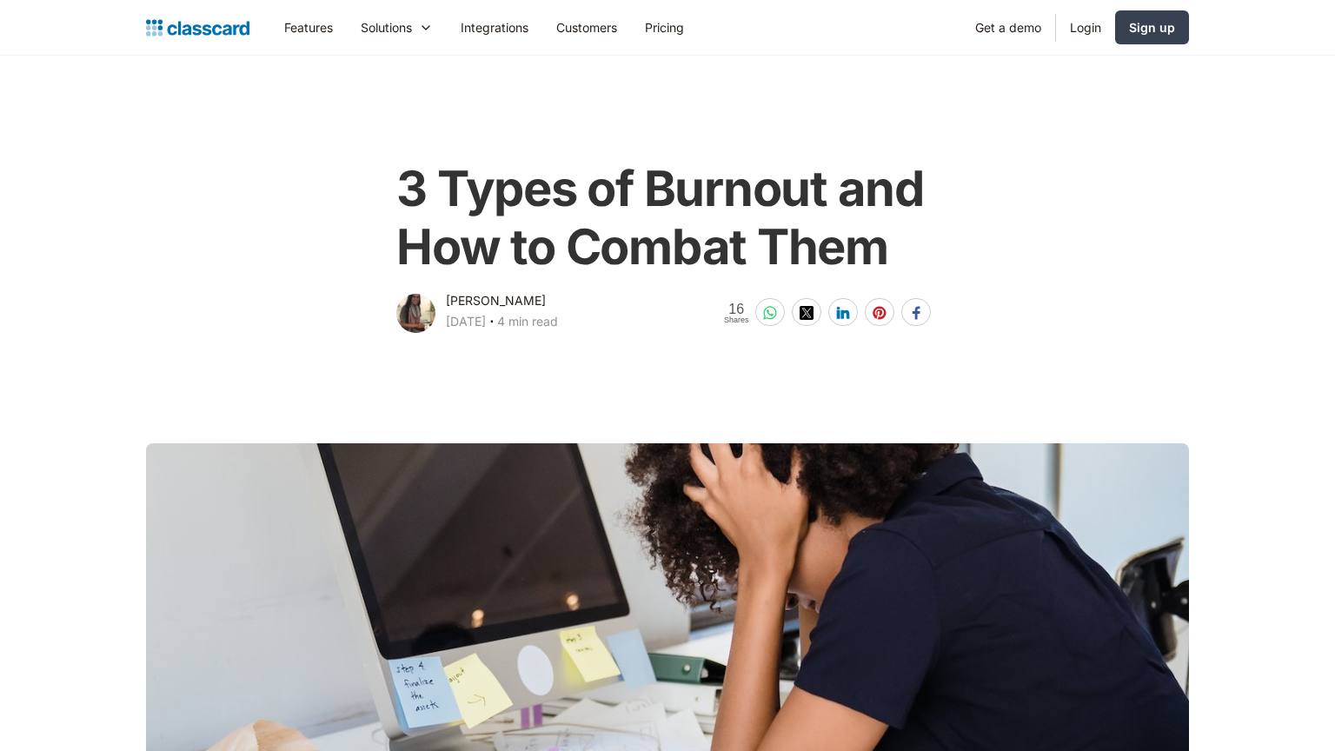 The image size is (1335, 751). Describe the element at coordinates (666, 218) in the screenshot. I see `h1: 3 Types of Burnout and How to Combat Them` at that location.